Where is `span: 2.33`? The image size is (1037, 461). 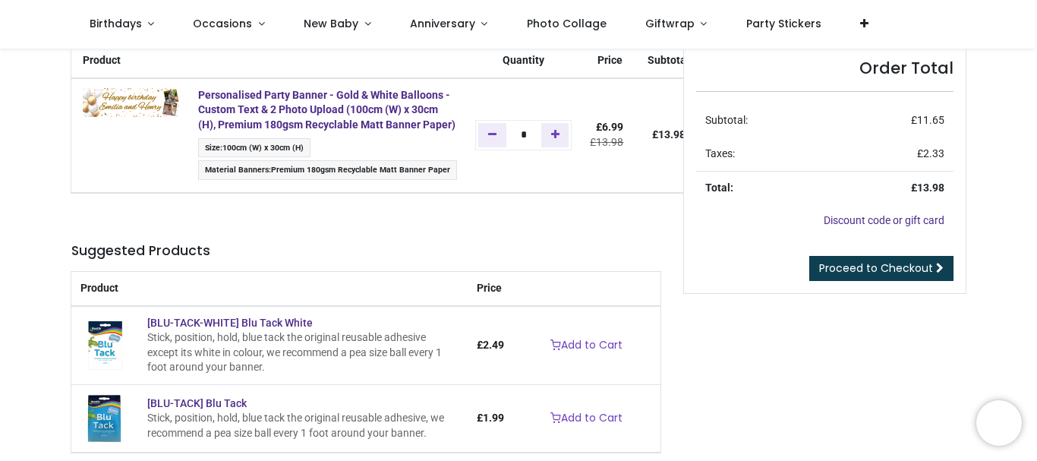
span: 2.33 is located at coordinates (933, 153).